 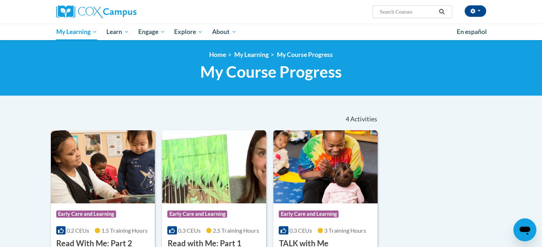 What do you see at coordinates (442, 12) in the screenshot?
I see `button: Search` at bounding box center [442, 12].